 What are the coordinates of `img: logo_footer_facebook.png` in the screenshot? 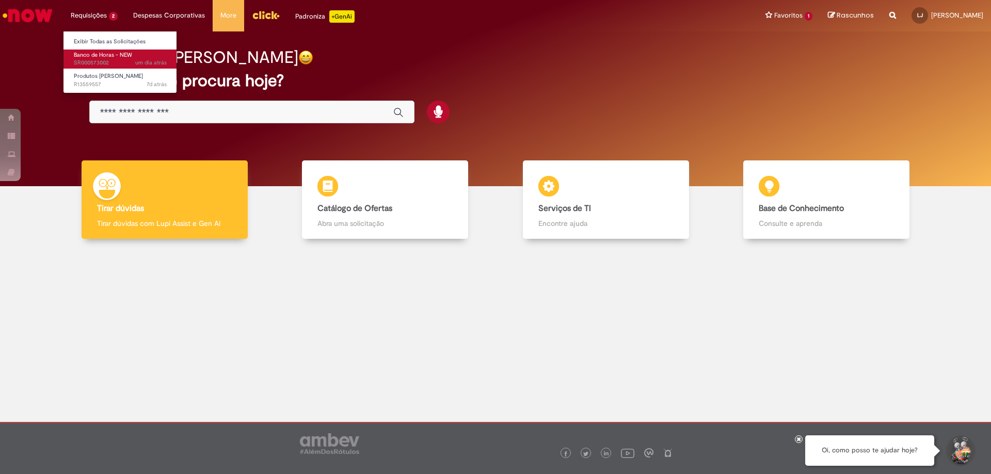 It's located at (565, 454).